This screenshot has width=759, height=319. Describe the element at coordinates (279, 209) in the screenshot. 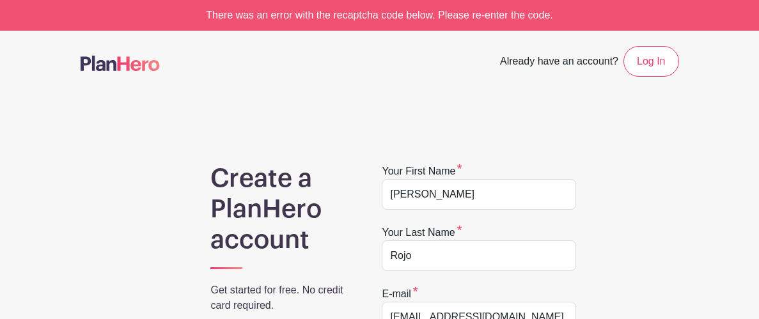

I see `h1: Create a PlanHero account` at that location.